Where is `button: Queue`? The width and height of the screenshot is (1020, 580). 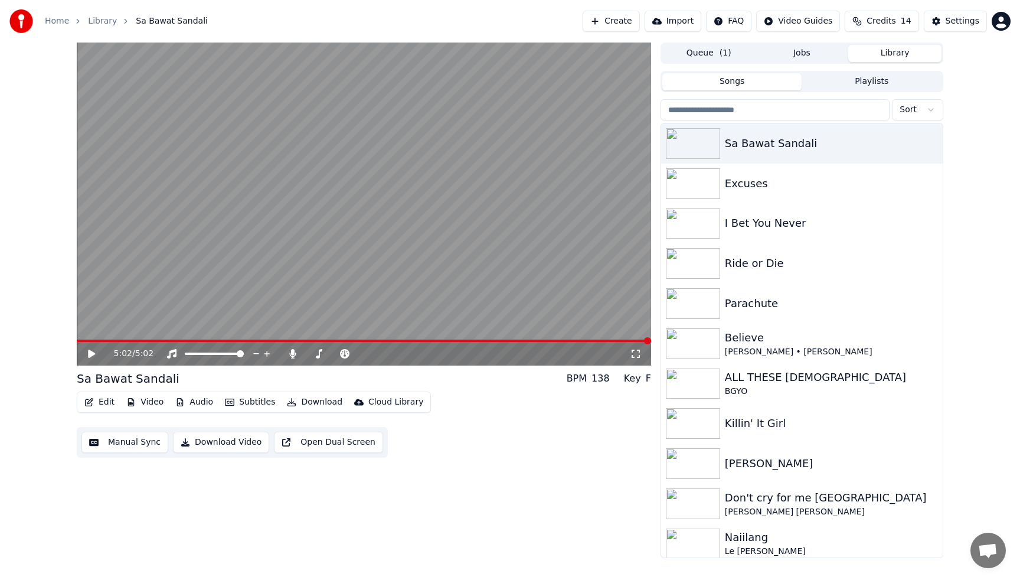
button: Queue is located at coordinates (709, 53).